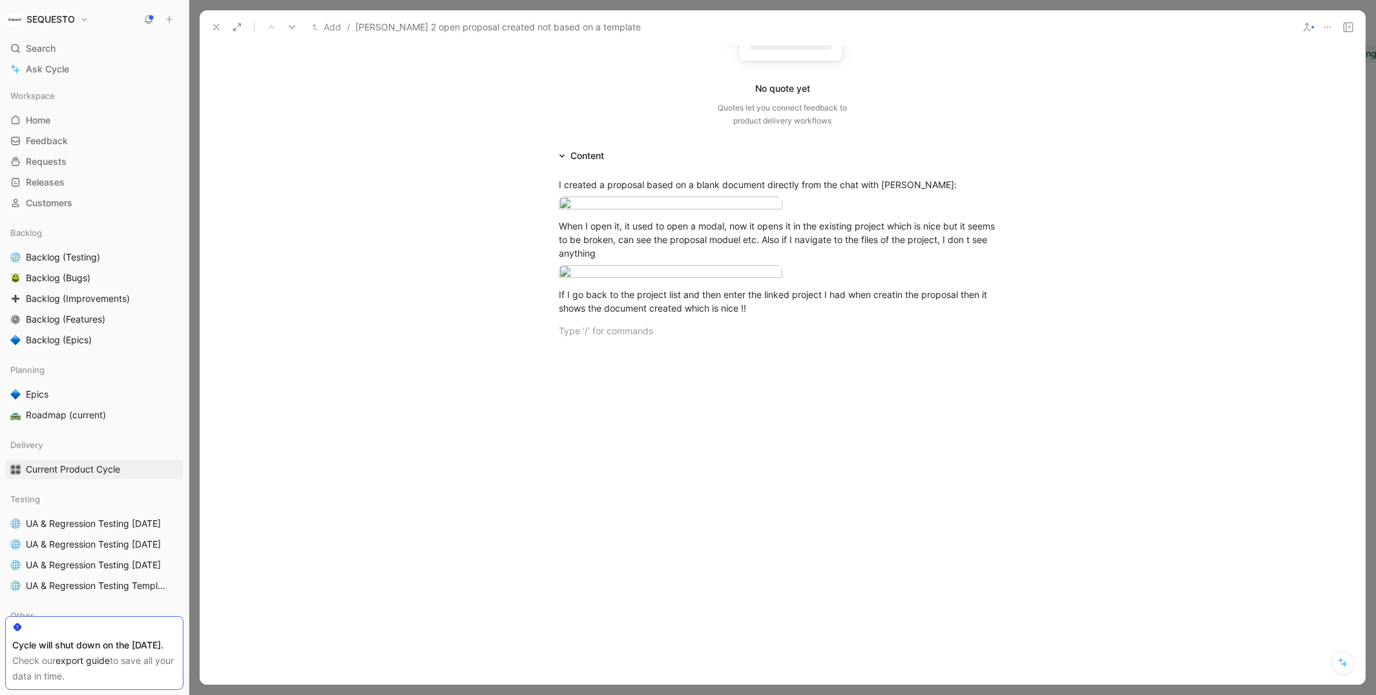 The image size is (1376, 695). Describe the element at coordinates (25, 499) in the screenshot. I see `span: Testing` at that location.